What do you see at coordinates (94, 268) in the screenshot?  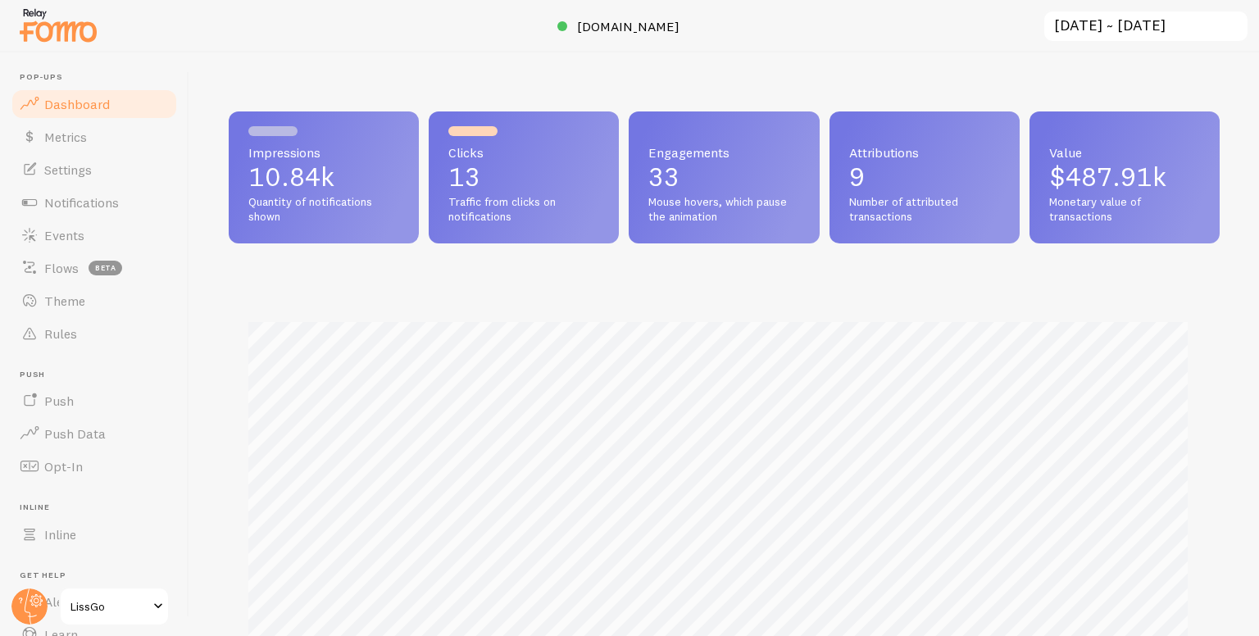 I see `a: Flows beta` at bounding box center [94, 268].